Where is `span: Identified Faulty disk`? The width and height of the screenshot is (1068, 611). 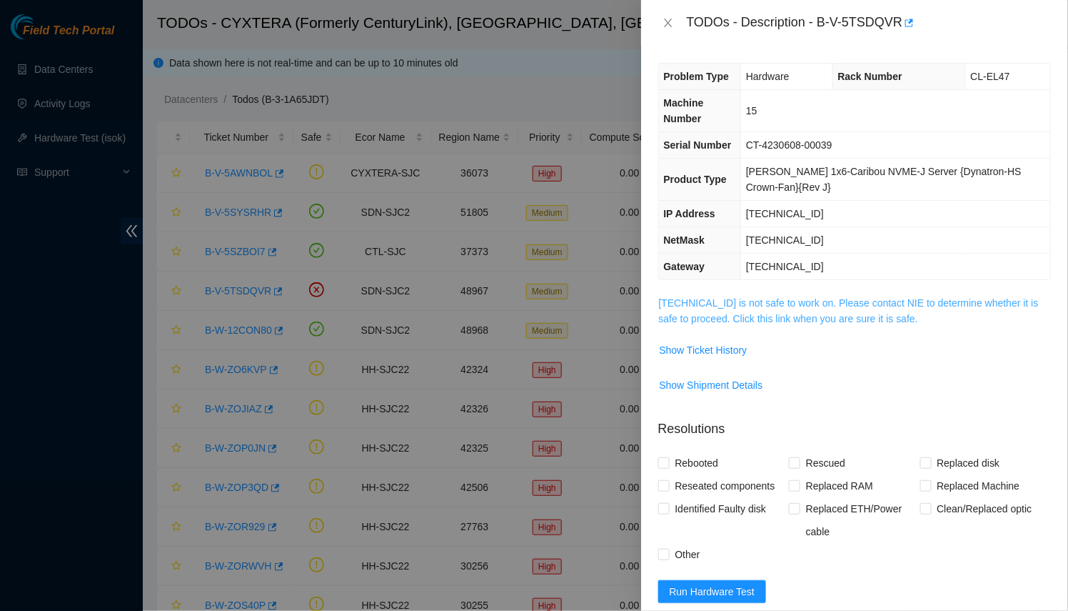 span: Identified Faulty disk is located at coordinates (721, 509).